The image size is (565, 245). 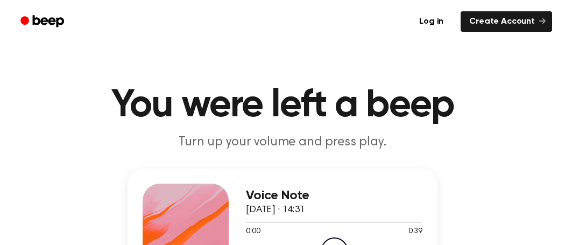 I want to click on h3: Voice Note, so click(x=334, y=195).